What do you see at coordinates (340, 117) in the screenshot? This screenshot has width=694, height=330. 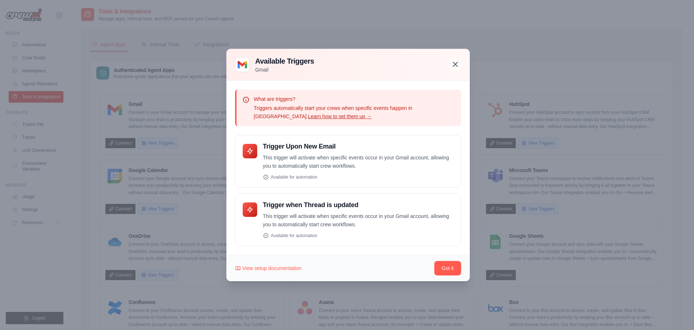 I see `a: Learn how to set them up →` at bounding box center [340, 117].